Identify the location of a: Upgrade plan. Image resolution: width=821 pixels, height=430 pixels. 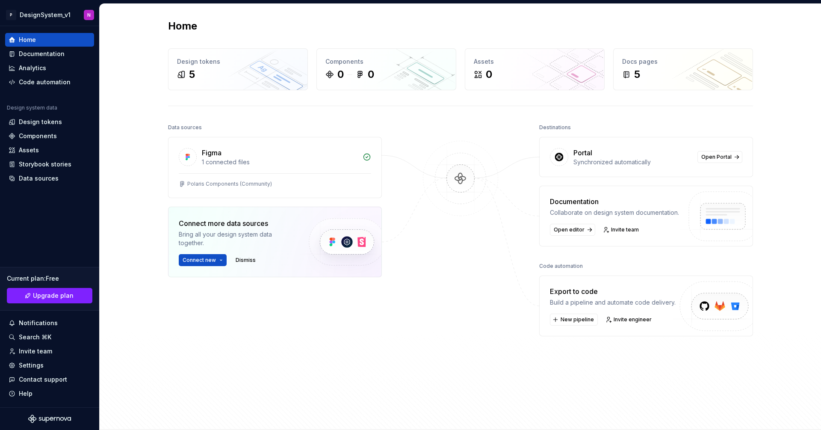
(50, 295).